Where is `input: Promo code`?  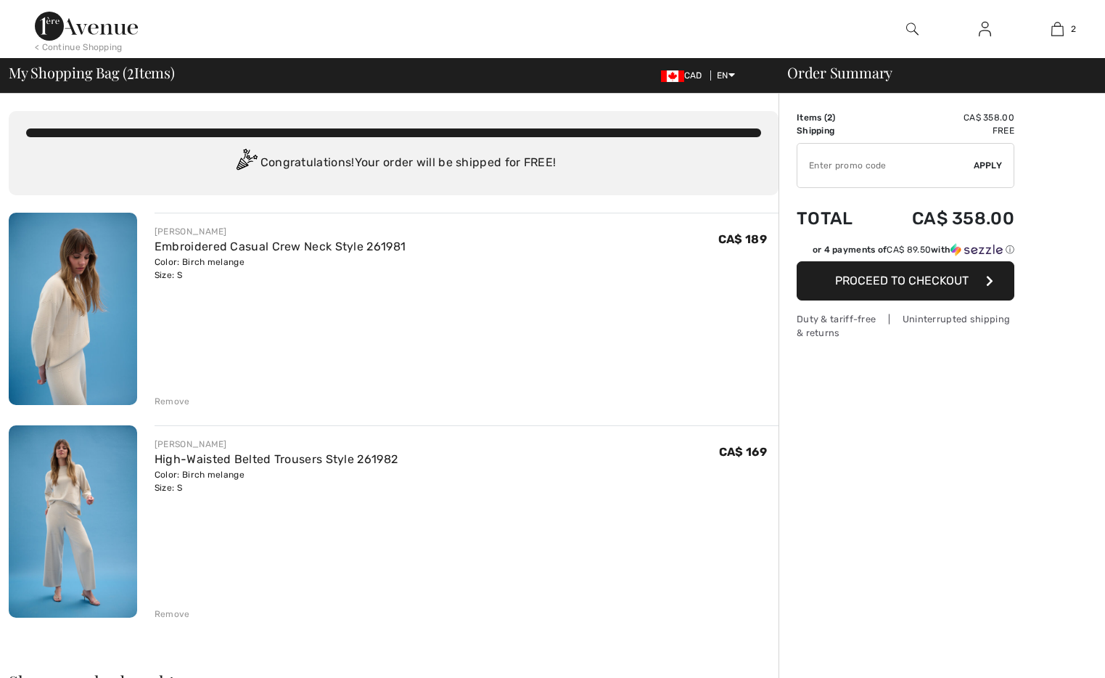
input: Promo code is located at coordinates (886, 165).